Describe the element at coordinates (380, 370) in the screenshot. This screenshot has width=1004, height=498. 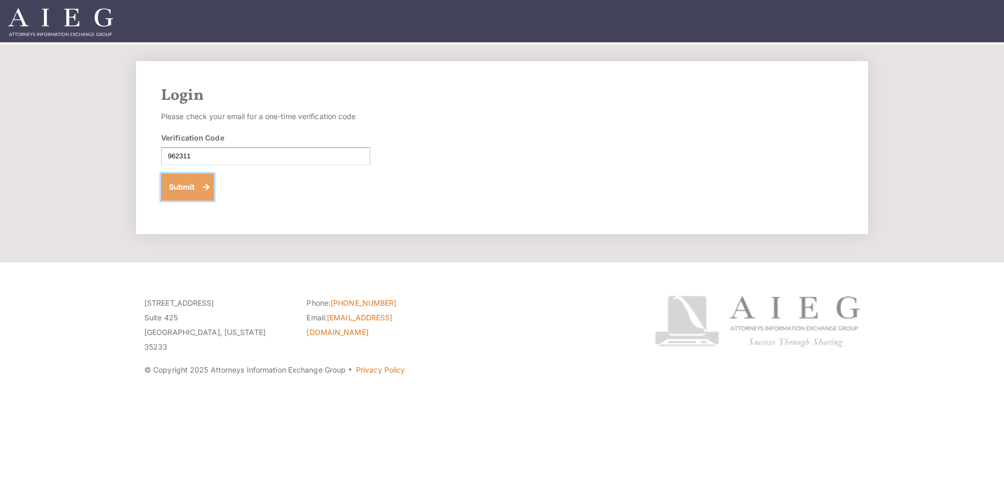
I see `p: © Copyright 2025 Attorneys Information Exchange Group` at that location.